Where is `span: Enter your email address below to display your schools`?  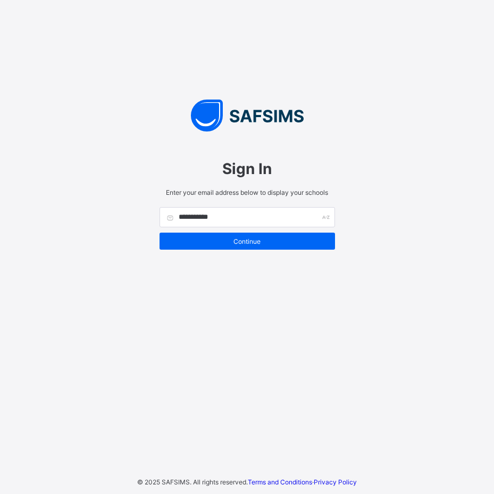 span: Enter your email address below to display your schools is located at coordinates (247, 192).